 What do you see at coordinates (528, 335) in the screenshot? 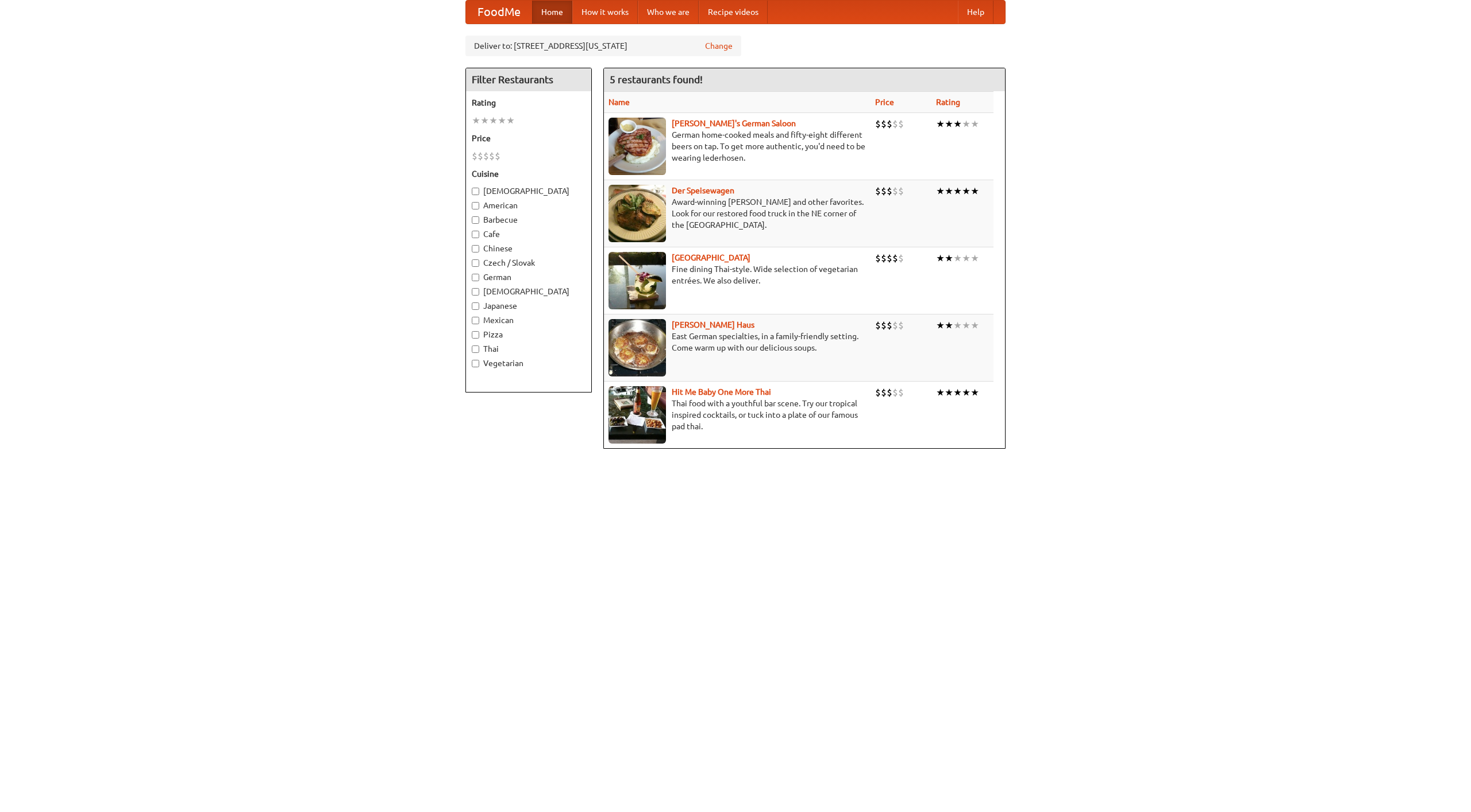
I see `label: Pizza` at bounding box center [528, 335].